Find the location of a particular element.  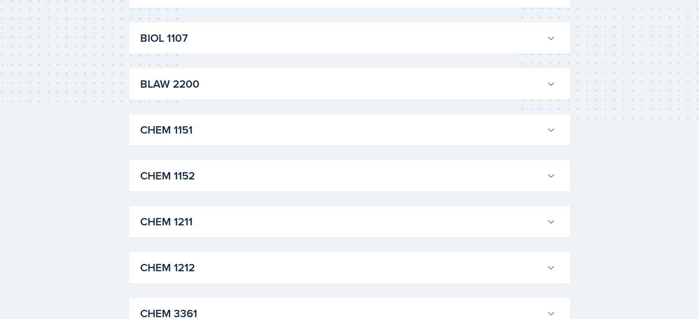

button: CHEM 1212 is located at coordinates (348, 268).